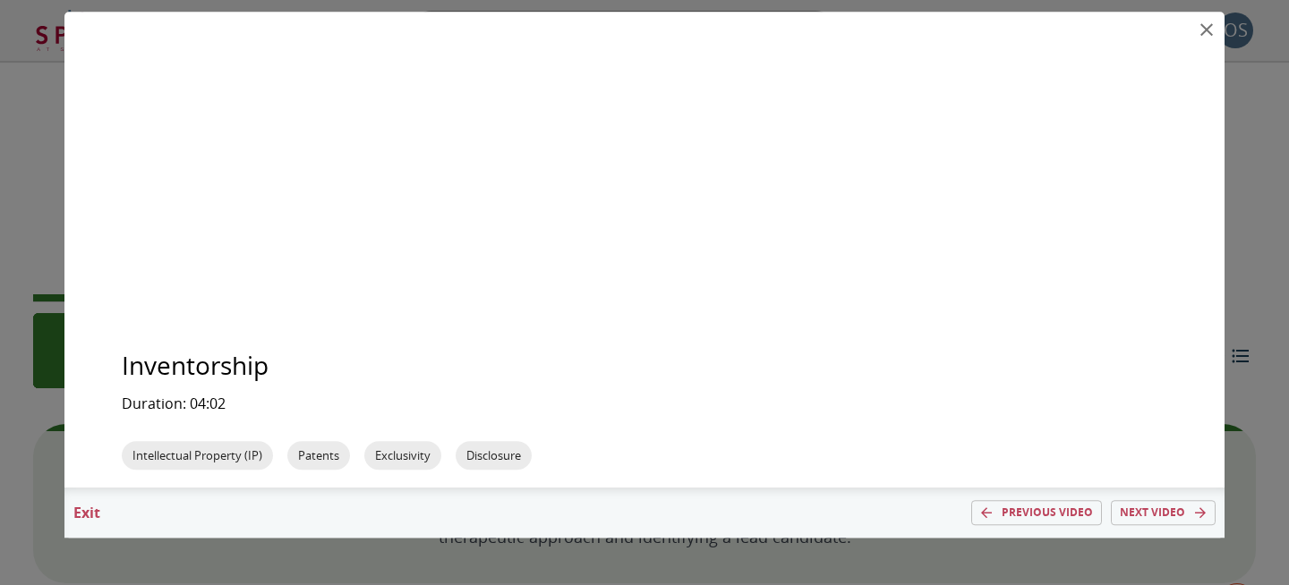 This screenshot has height=585, width=1289. Describe the element at coordinates (644, 405) in the screenshot. I see `p: Duration: 04:02` at that location.